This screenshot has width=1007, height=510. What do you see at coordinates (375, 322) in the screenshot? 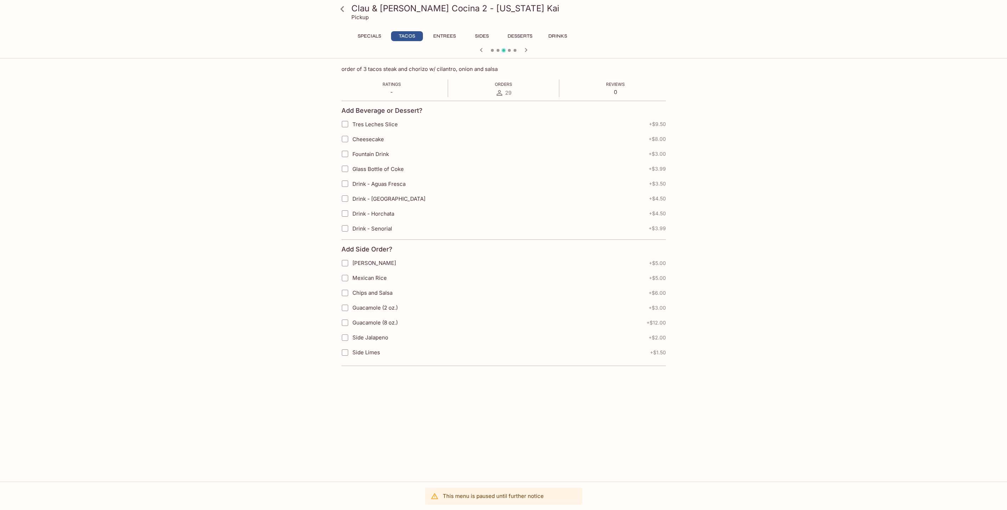
I see `span: Guacamole (8 oz.)` at bounding box center [375, 322].